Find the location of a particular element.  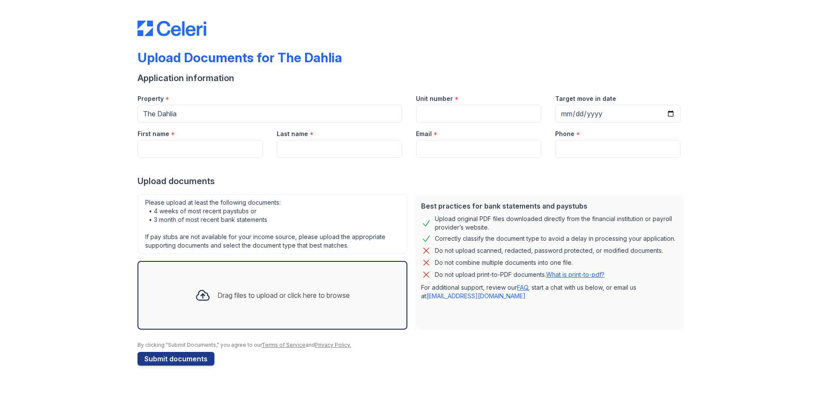

label: Unit number is located at coordinates (434, 99).